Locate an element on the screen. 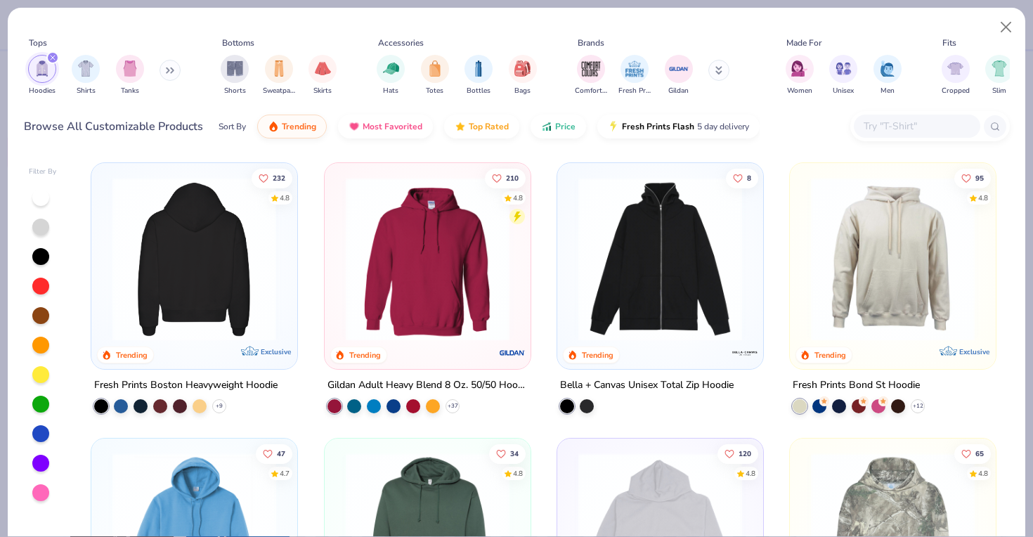 The image size is (1033, 537). div: Made For is located at coordinates (804, 43).